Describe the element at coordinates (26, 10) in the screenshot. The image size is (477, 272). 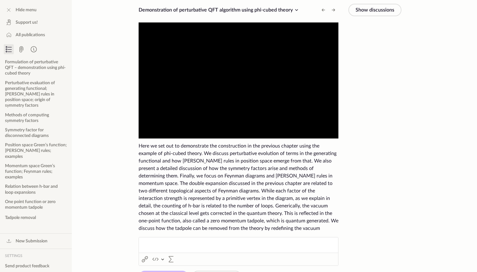
I see `span: Hide menu` at that location.